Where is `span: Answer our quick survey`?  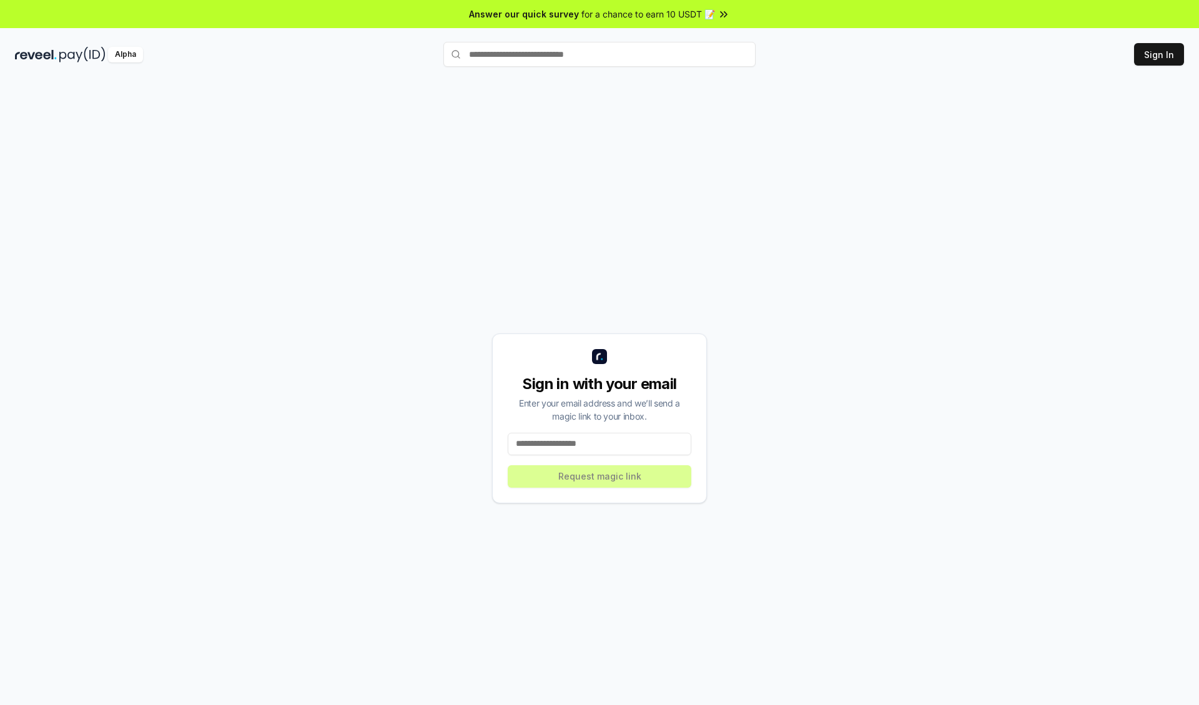
span: Answer our quick survey is located at coordinates (524, 14).